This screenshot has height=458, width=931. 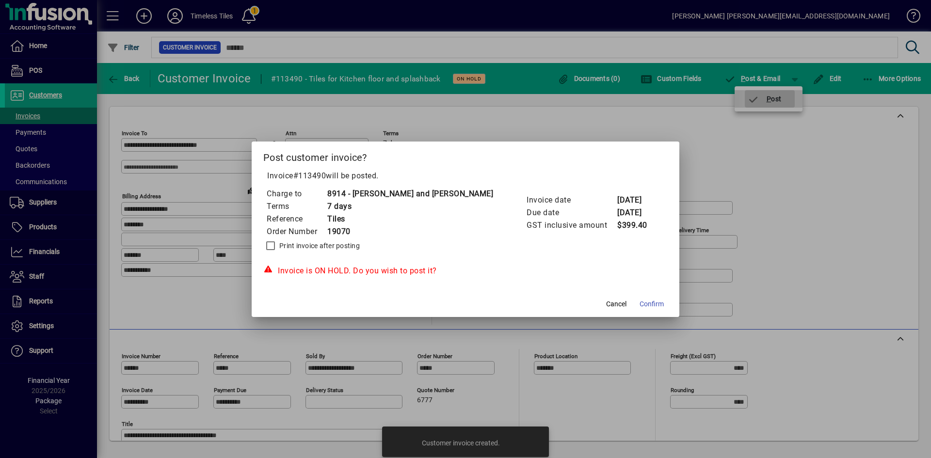 I want to click on span: #113490, so click(x=310, y=176).